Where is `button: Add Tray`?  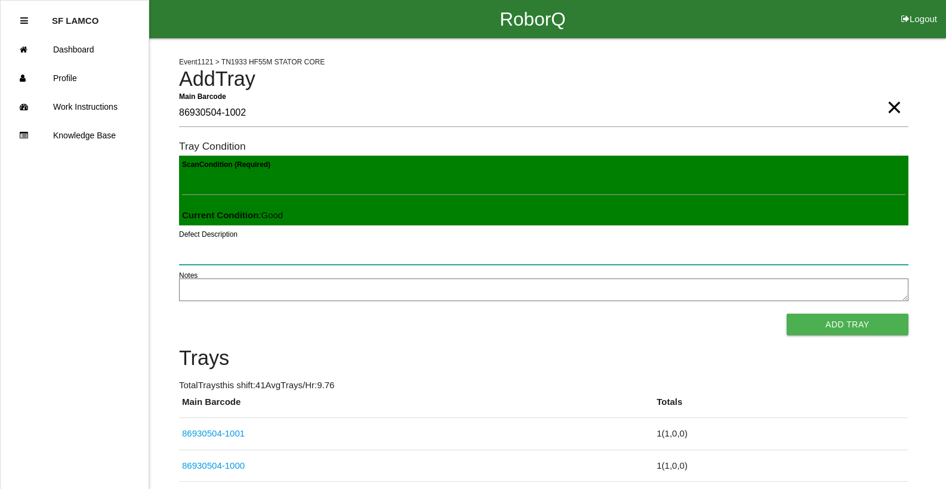
button: Add Tray is located at coordinates (847, 325).